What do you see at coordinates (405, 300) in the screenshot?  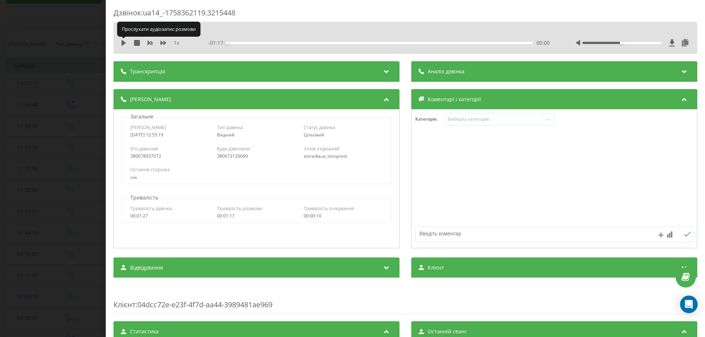 I see `div: : 04dcc72e-e23f-4f7d-aa44-3989481ae969` at bounding box center [405, 300].